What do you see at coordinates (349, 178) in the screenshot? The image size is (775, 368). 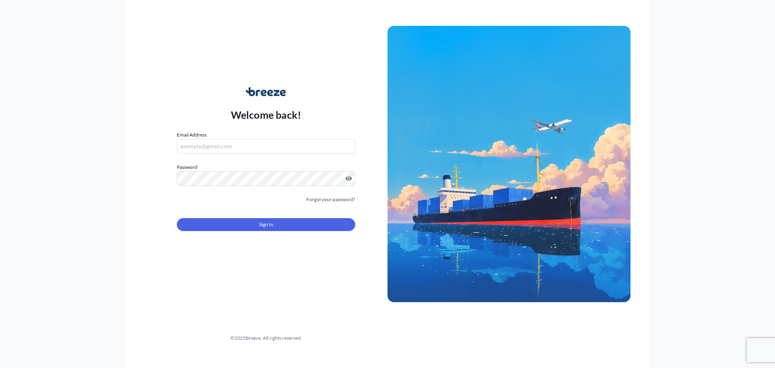 I see `button: Show password` at bounding box center [349, 178].